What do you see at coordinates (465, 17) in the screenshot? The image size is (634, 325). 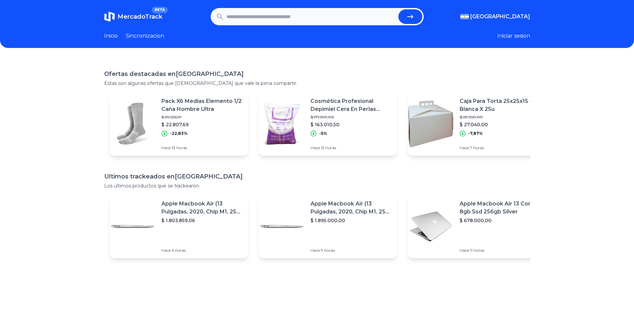 I see `img: Argentina` at bounding box center [465, 17].